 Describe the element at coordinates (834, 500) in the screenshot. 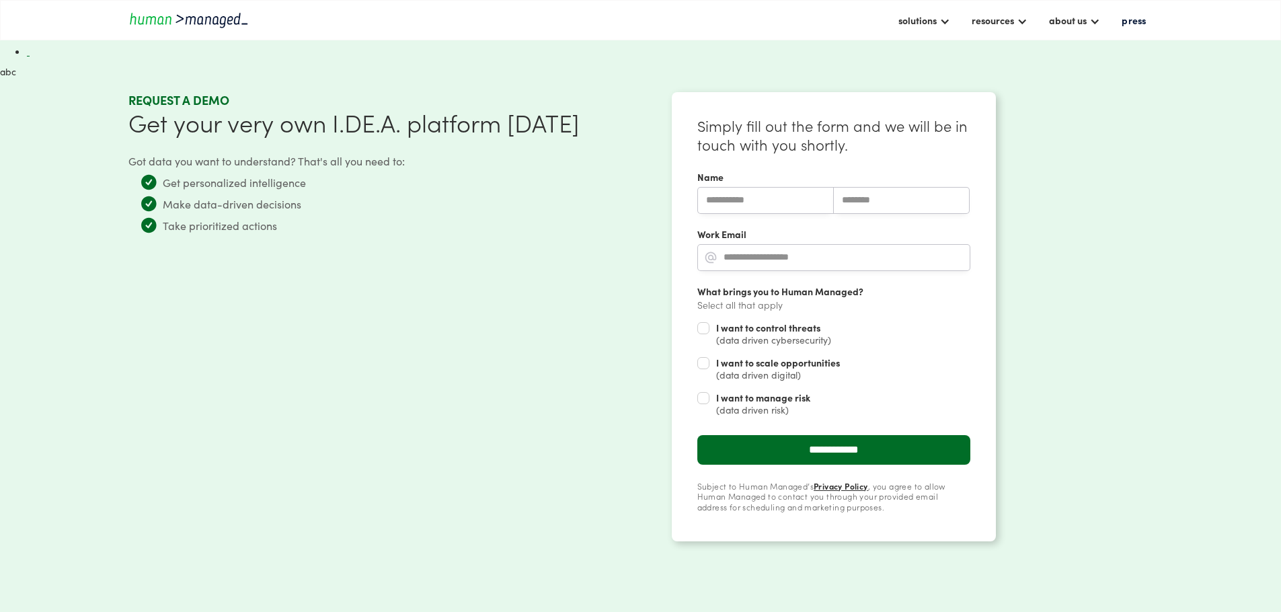

I see `div: Subject to Human Managed’s , you agree to allow Human Managed to contact you through your provide...` at that location.